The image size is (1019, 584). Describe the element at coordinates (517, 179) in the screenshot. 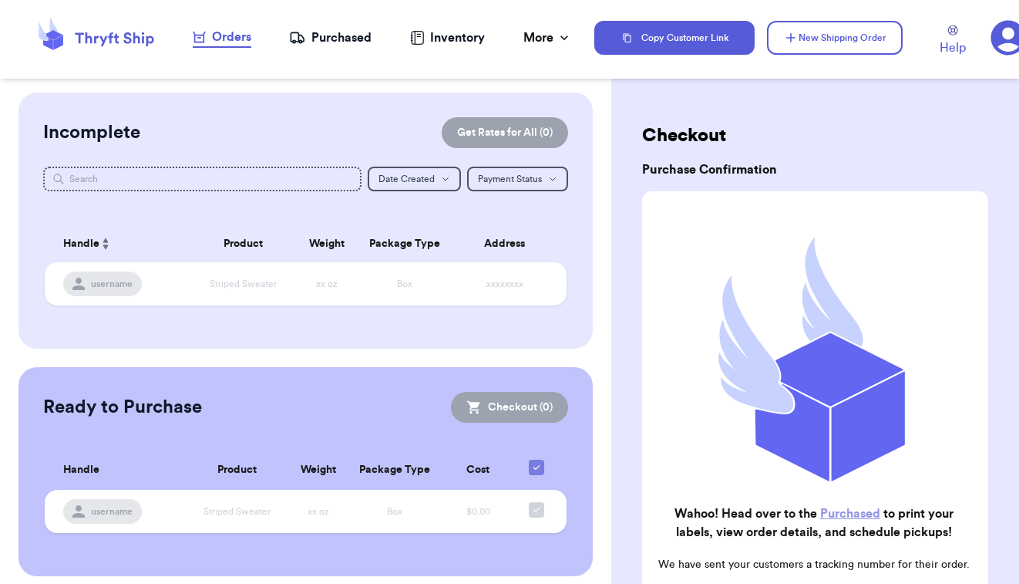

I see `button: Payment Status` at that location.